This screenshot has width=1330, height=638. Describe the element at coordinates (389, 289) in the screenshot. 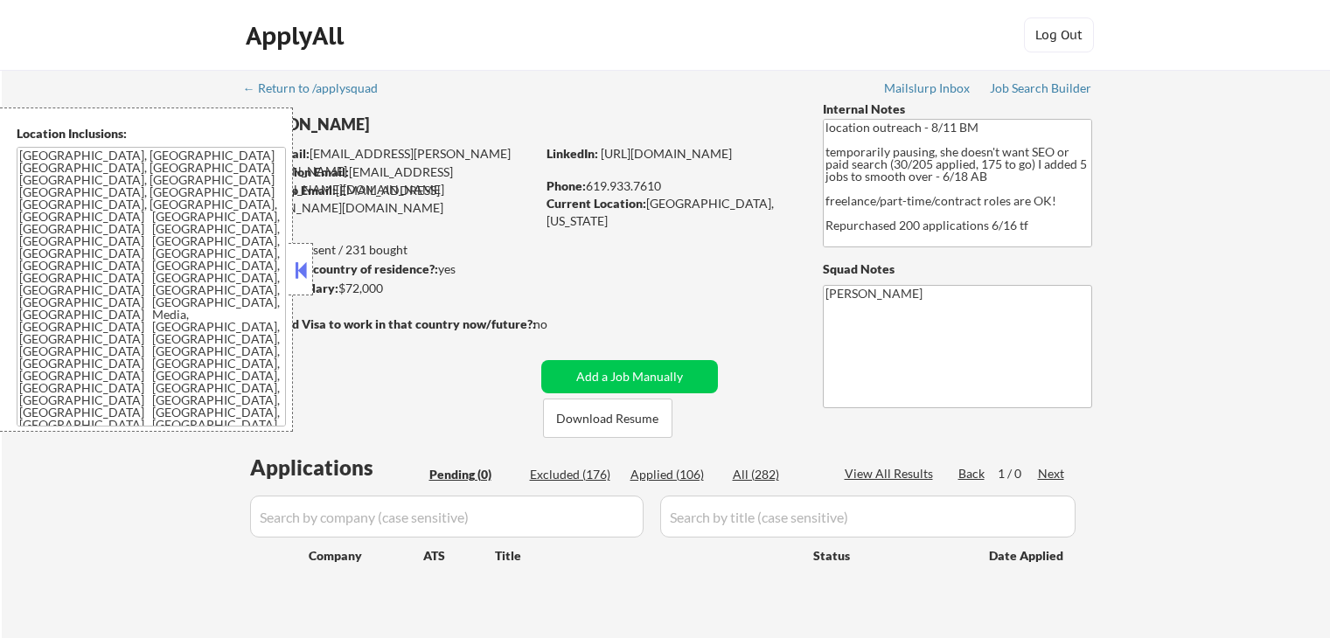

I see `div: $72,000` at that location.